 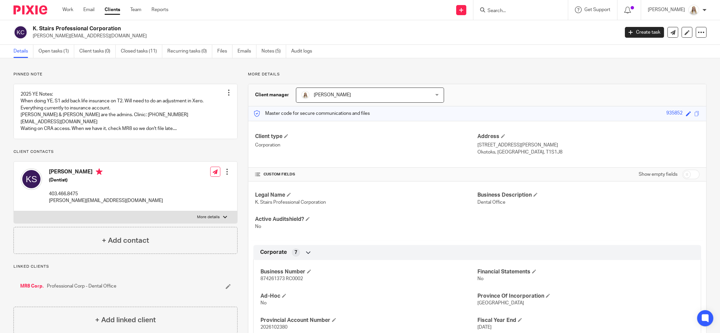 I want to click on div: 935852, so click(x=674, y=114).